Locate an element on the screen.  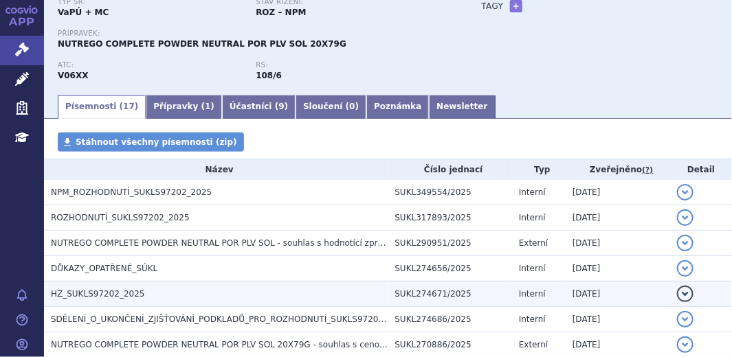
strong: VaPÚ + MC is located at coordinates (83, 12).